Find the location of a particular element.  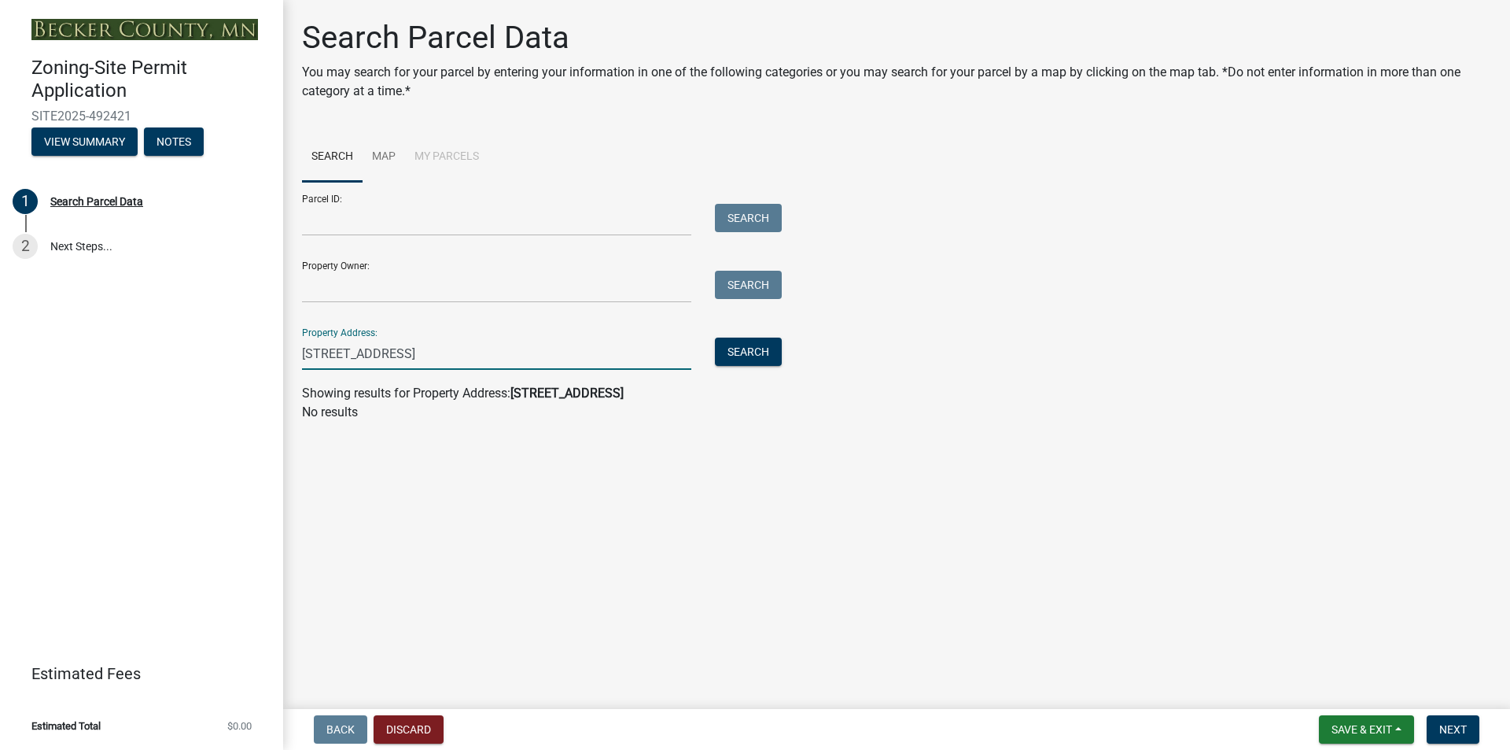

span: Estimated Total is located at coordinates (66, 725).